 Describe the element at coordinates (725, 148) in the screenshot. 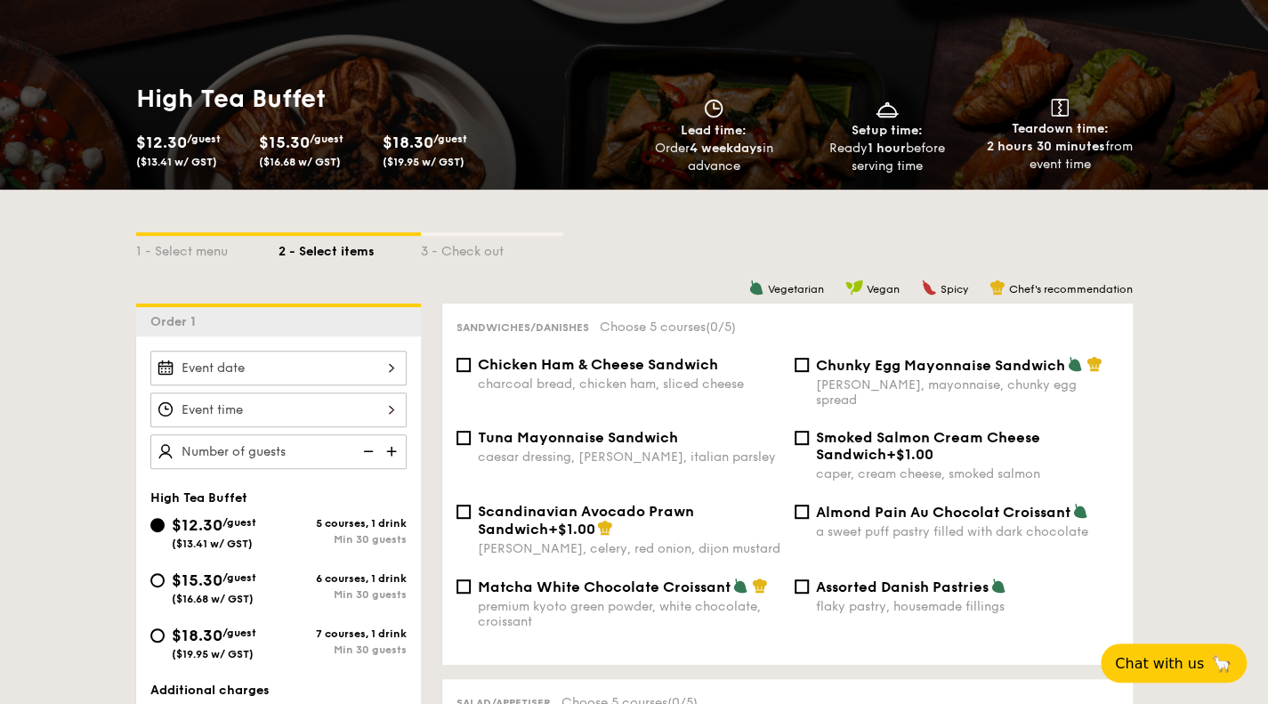

I see `strong: 4 weekdays` at that location.